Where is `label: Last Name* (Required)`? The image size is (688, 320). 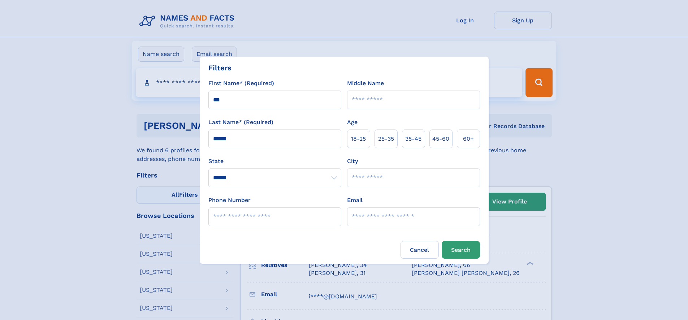
label: Last Name* (Required) is located at coordinates (241, 122).